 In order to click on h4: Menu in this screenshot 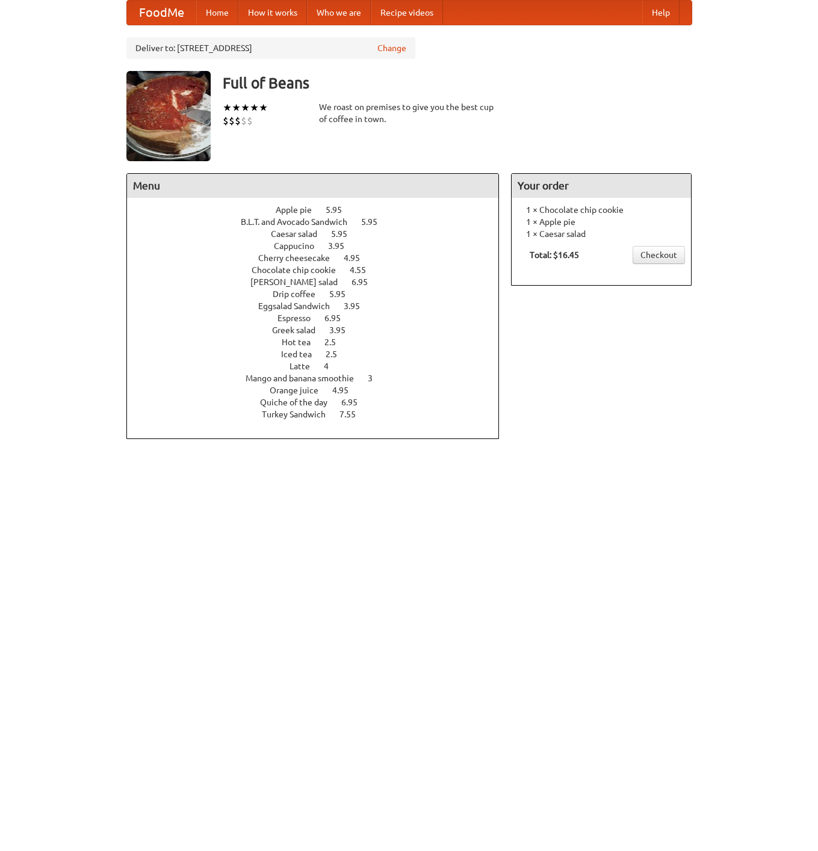, I will do `click(313, 186)`.